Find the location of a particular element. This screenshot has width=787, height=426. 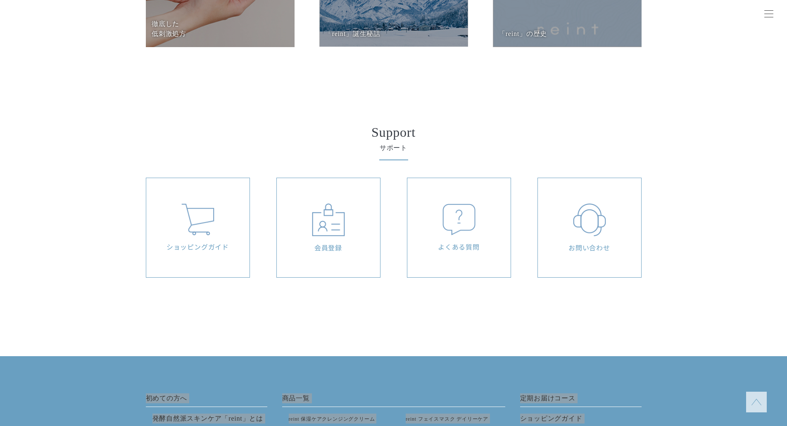

a: 商品一覧 is located at coordinates (393, 400).